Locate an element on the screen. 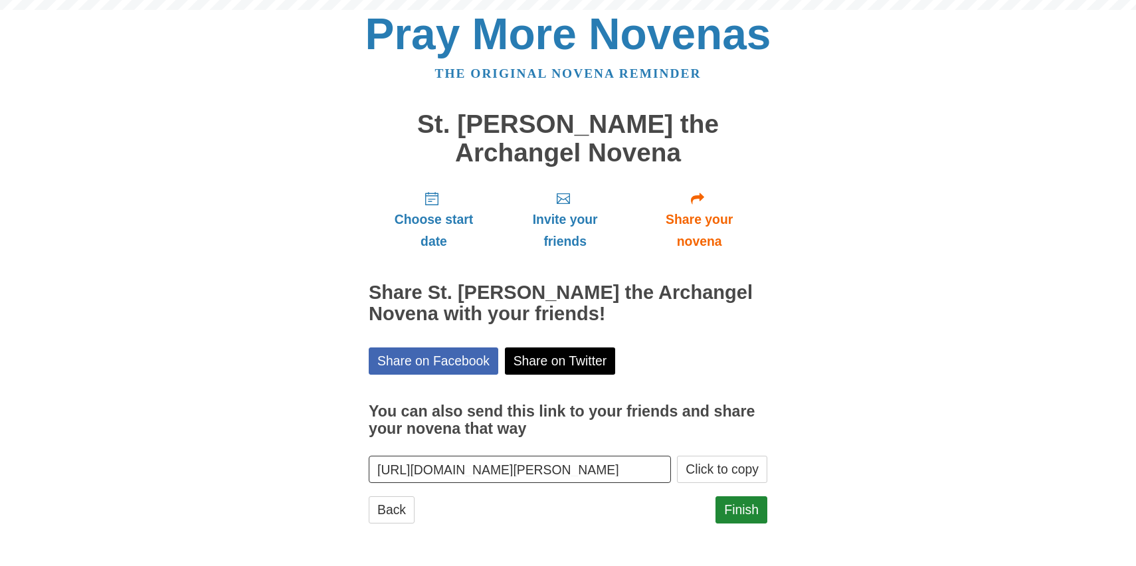  h3: You can also send this link to your friends and share your novena that way is located at coordinates (568, 420).